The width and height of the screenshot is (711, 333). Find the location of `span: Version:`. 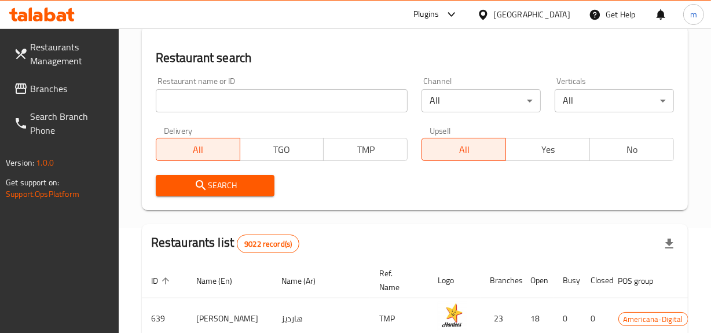

span: Version: is located at coordinates (20, 163).